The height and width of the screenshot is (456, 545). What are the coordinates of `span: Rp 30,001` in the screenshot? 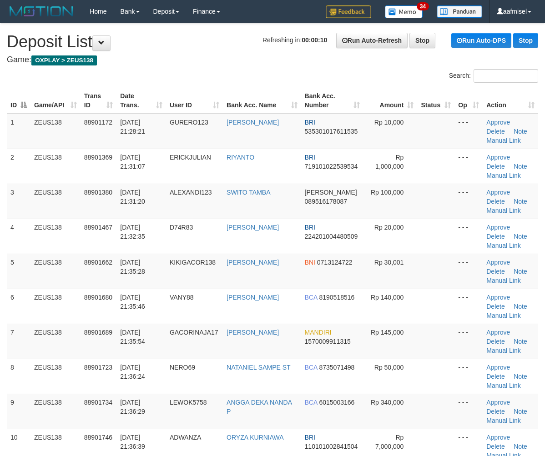 It's located at (389, 262).